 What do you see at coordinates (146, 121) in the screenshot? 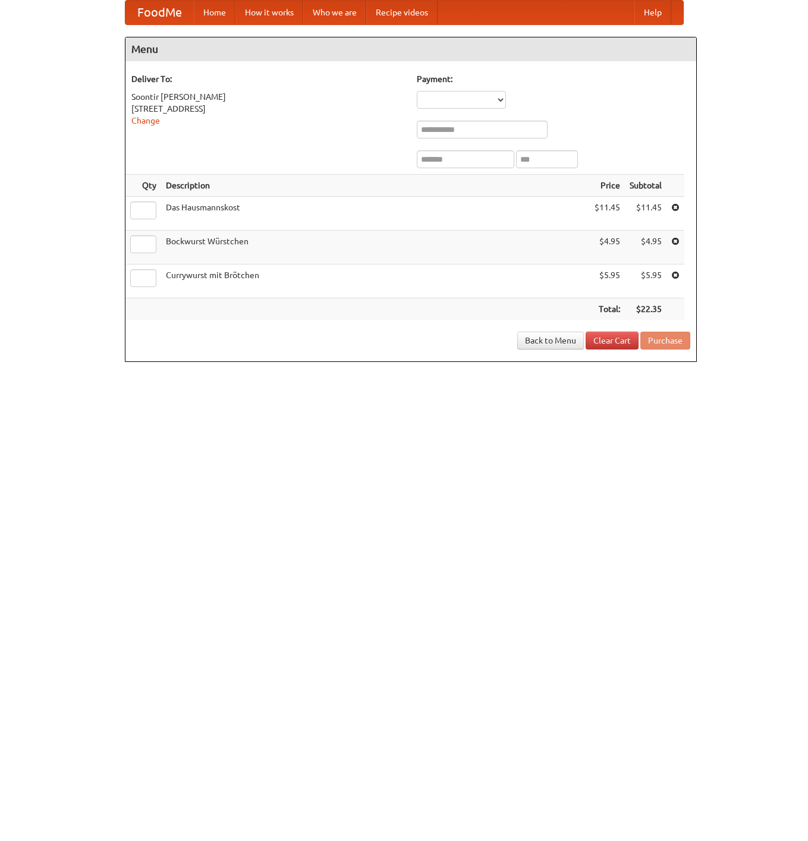
I see `a: Change` at bounding box center [146, 121].